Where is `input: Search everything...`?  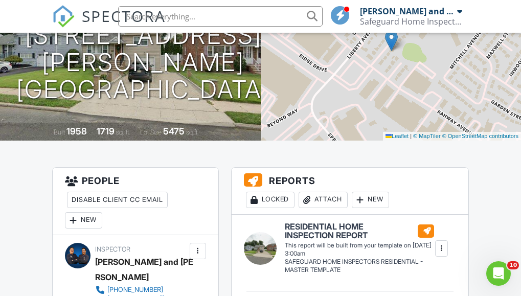 input: Search everything... is located at coordinates (221, 16).